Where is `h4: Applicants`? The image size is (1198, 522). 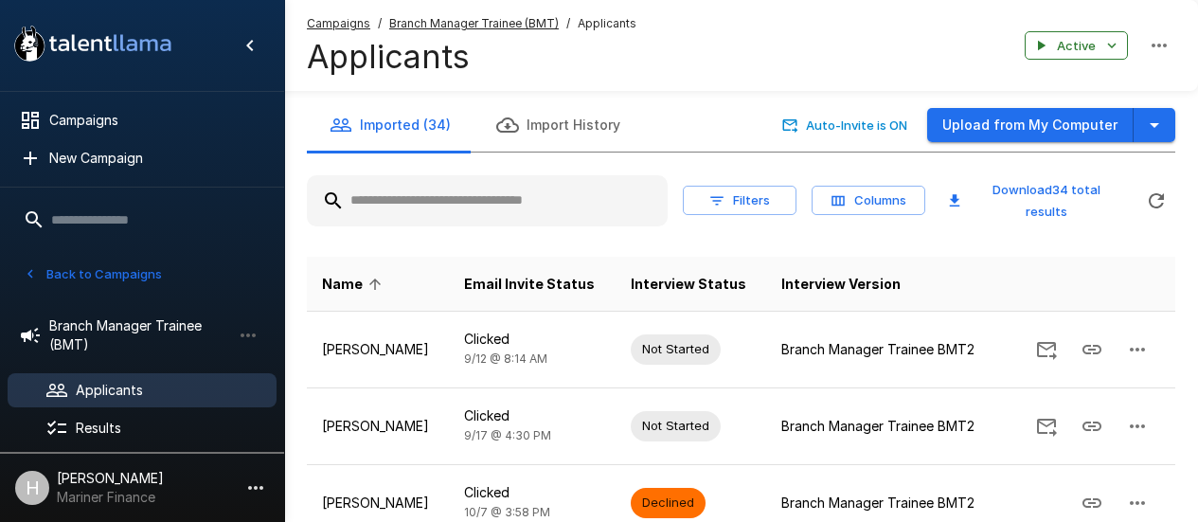
h4: Applicants is located at coordinates (472, 57).